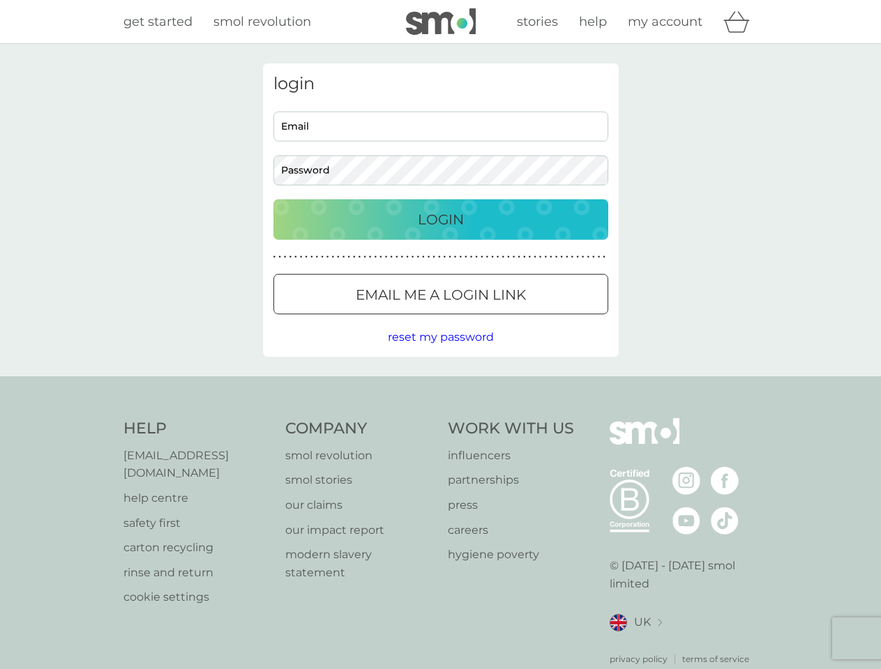 Image resolution: width=881 pixels, height=669 pixels. Describe the element at coordinates (197, 573) in the screenshot. I see `p: rinse and return` at that location.